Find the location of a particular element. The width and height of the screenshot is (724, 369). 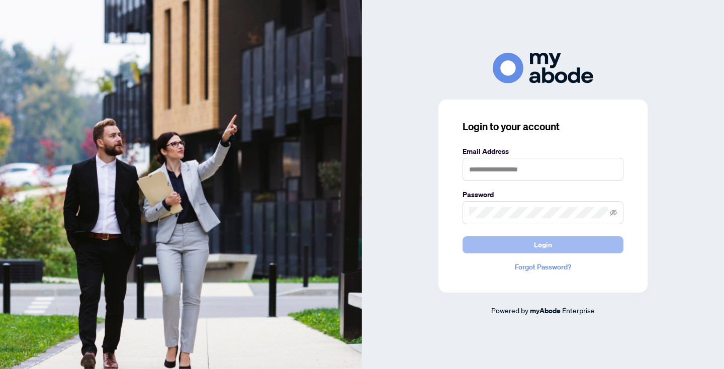

h3: Login to your account is located at coordinates (543, 127).